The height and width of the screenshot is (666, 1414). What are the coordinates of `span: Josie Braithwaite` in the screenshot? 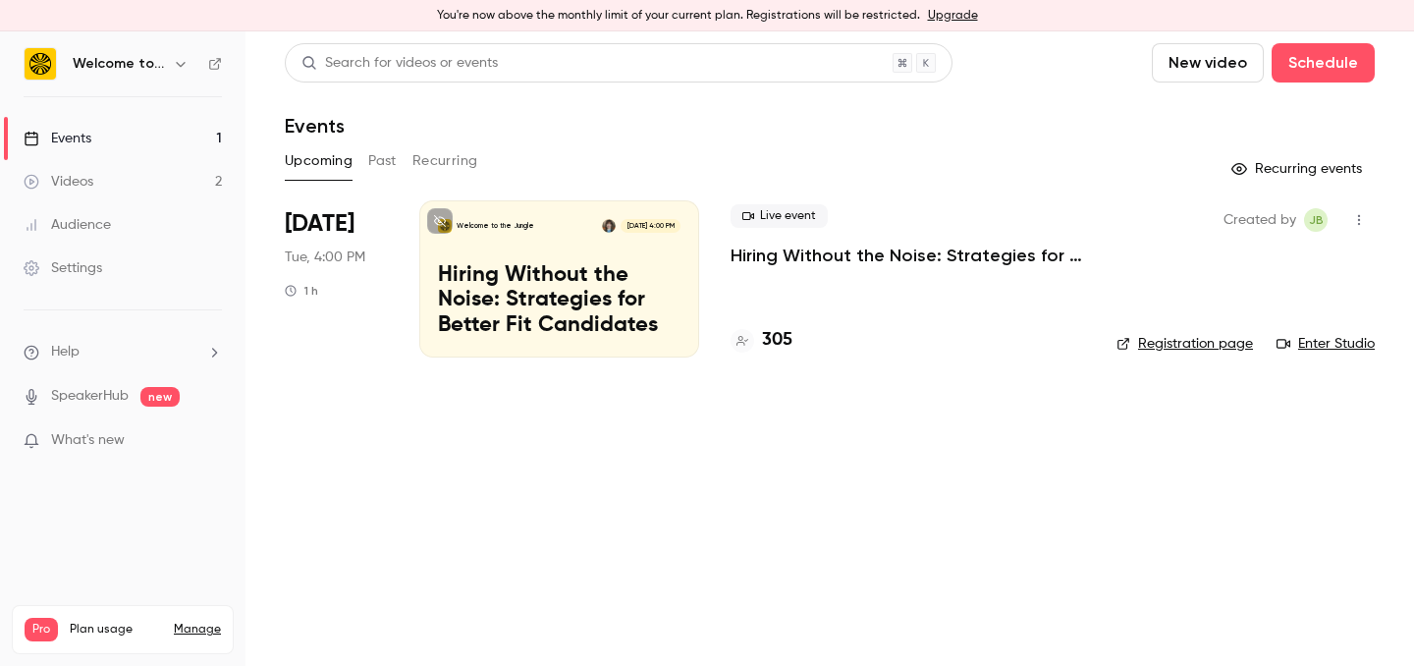 It's located at (1316, 220).